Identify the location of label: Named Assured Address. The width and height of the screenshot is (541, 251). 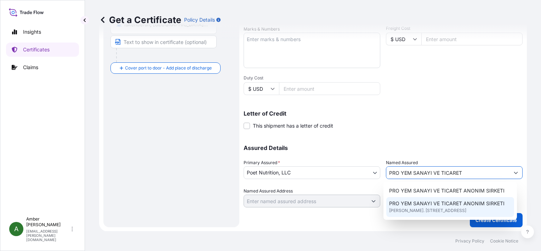
(268, 191).